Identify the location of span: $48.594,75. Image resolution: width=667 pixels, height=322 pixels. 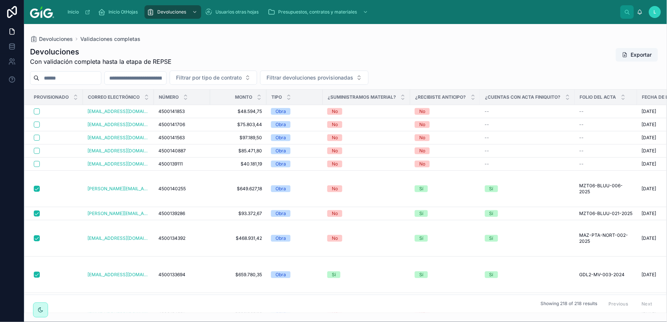
(238, 111).